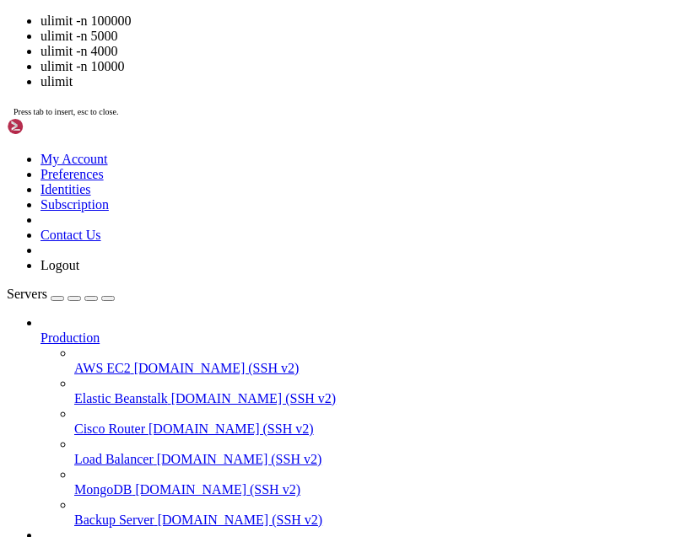 The height and width of the screenshot is (537, 686). I want to click on img: Shellngn, so click(55, 127).